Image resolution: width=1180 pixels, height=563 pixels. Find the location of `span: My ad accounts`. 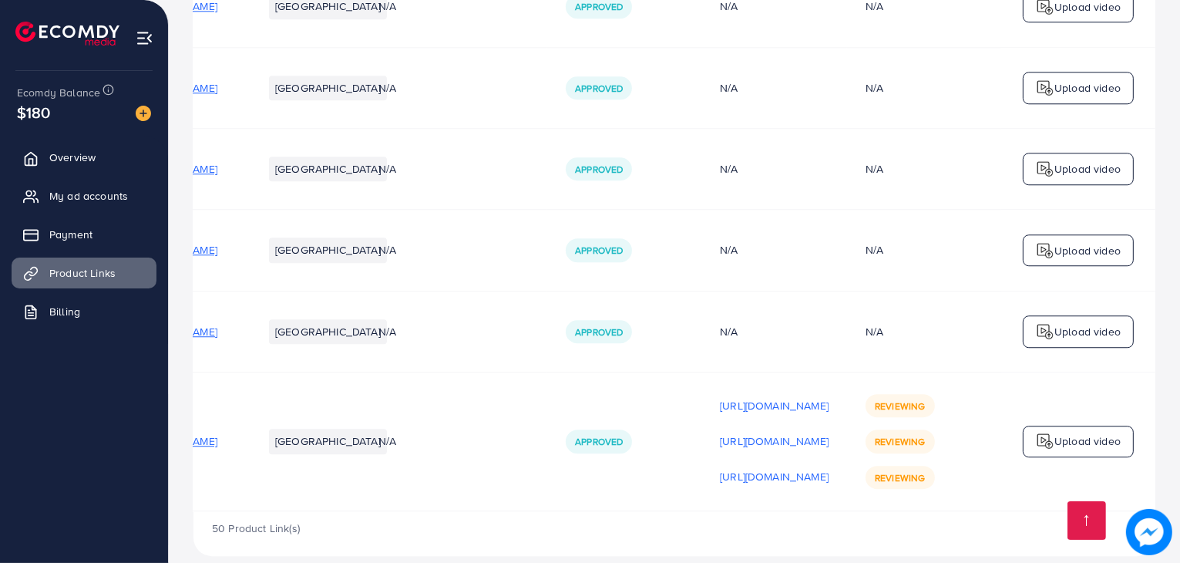

span: My ad accounts is located at coordinates (89, 196).